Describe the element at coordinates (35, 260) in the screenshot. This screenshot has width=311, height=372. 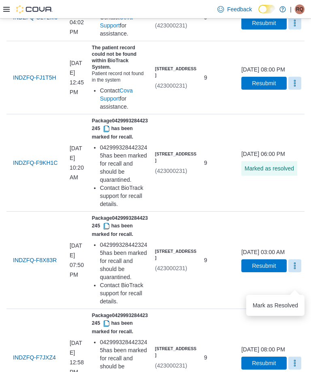
I see `button: INDZFQ-F8X83R` at that location.